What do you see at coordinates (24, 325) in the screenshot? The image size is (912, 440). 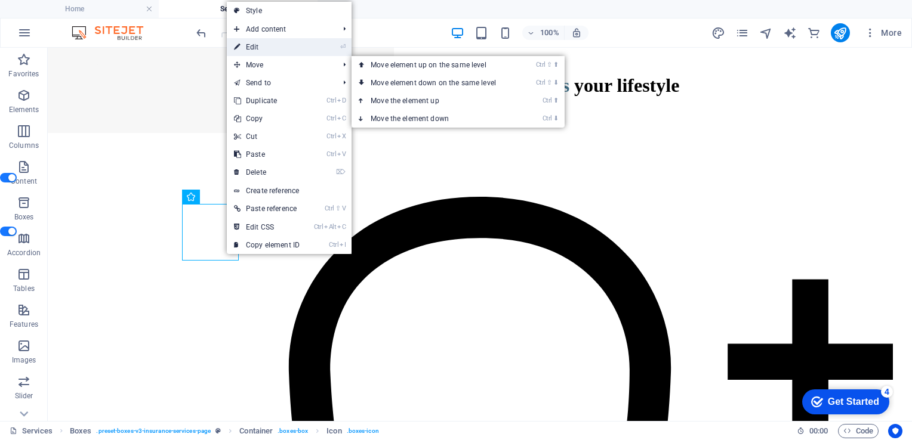 I see `p: Features` at bounding box center [24, 325].